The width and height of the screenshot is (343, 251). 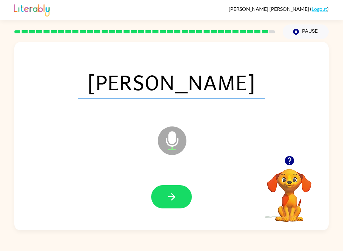 I want to click on img: Literably, so click(x=32, y=10).